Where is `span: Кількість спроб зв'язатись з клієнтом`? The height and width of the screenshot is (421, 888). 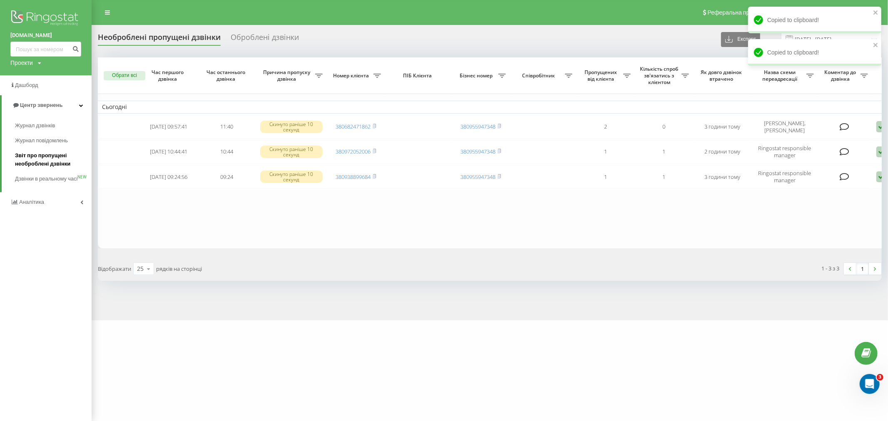
span: Кількість спроб зв'язатись з клієнтом is located at coordinates (660, 75).